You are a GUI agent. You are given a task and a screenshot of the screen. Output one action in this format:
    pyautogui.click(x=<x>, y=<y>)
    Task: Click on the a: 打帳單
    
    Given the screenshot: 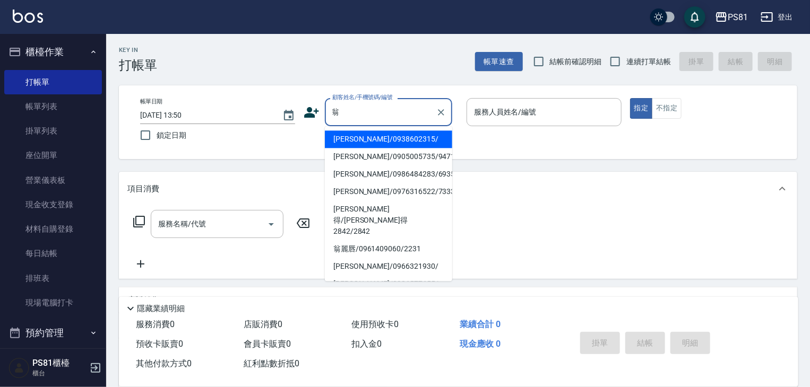 What is the action you would take?
    pyautogui.click(x=53, y=82)
    